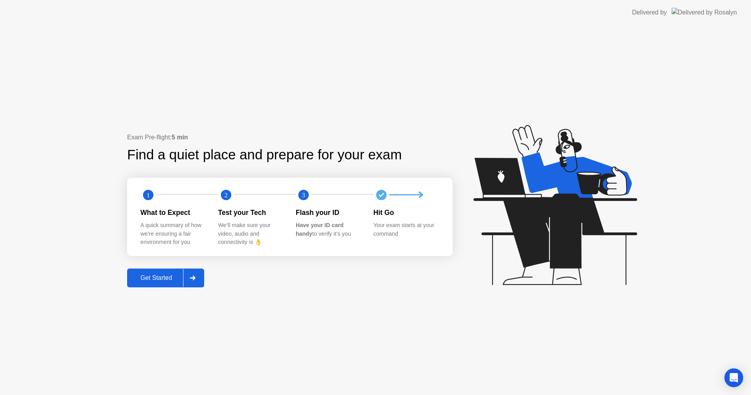 This screenshot has height=395, width=751. What do you see at coordinates (148, 194) in the screenshot?
I see `text: 1` at bounding box center [148, 194].